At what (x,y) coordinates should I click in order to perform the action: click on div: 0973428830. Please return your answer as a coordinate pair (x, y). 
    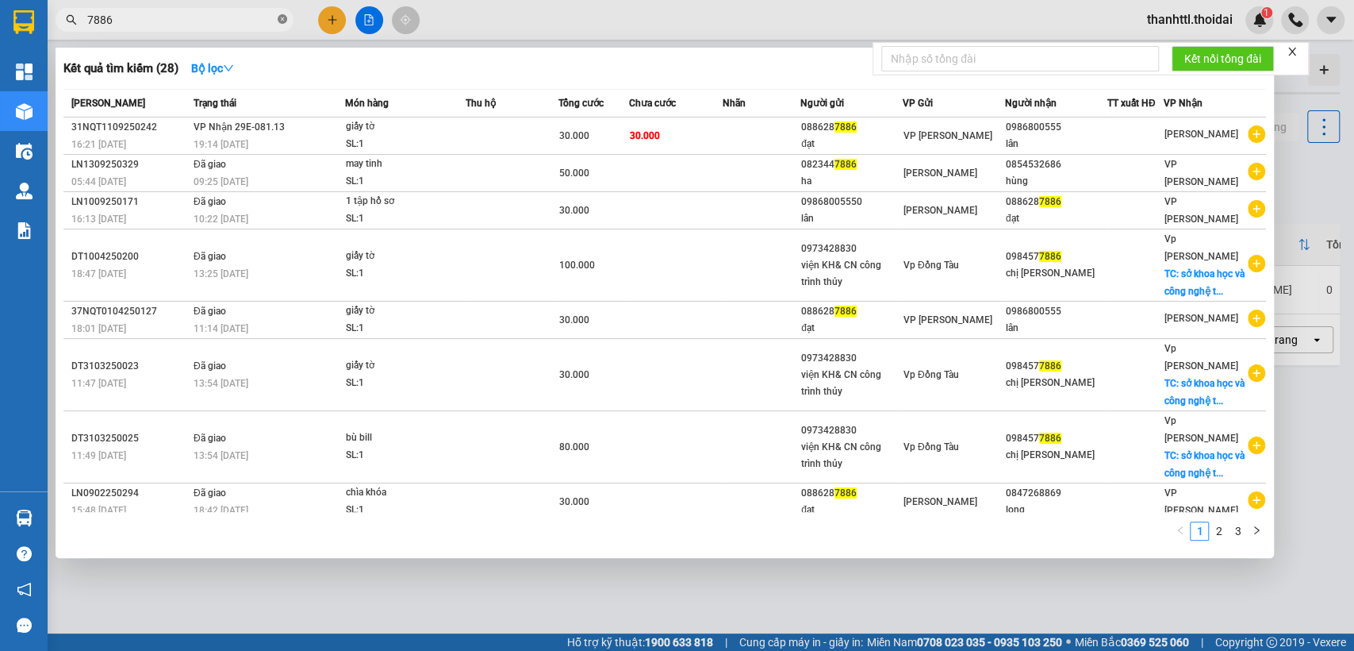
    Looking at the image, I should click on (851, 358).